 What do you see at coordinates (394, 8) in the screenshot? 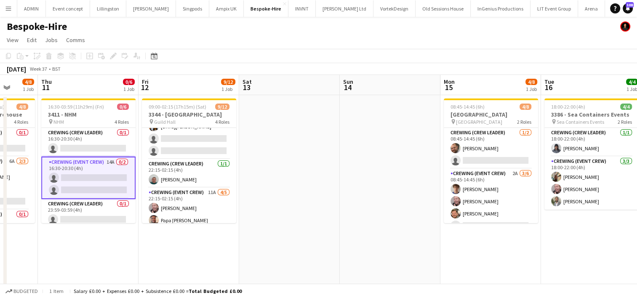
I see `button: VortekDesign` at bounding box center [394, 8].